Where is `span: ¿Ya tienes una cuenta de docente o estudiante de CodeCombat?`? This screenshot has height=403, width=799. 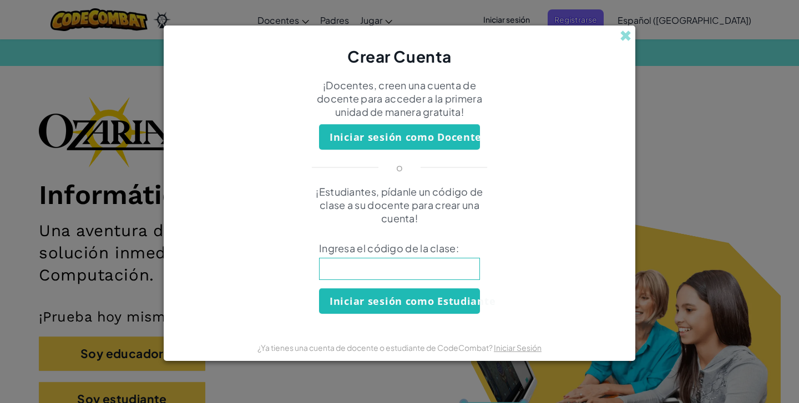
span: ¿Ya tienes una cuenta de docente o estudiante de CodeCombat? is located at coordinates (376, 348).